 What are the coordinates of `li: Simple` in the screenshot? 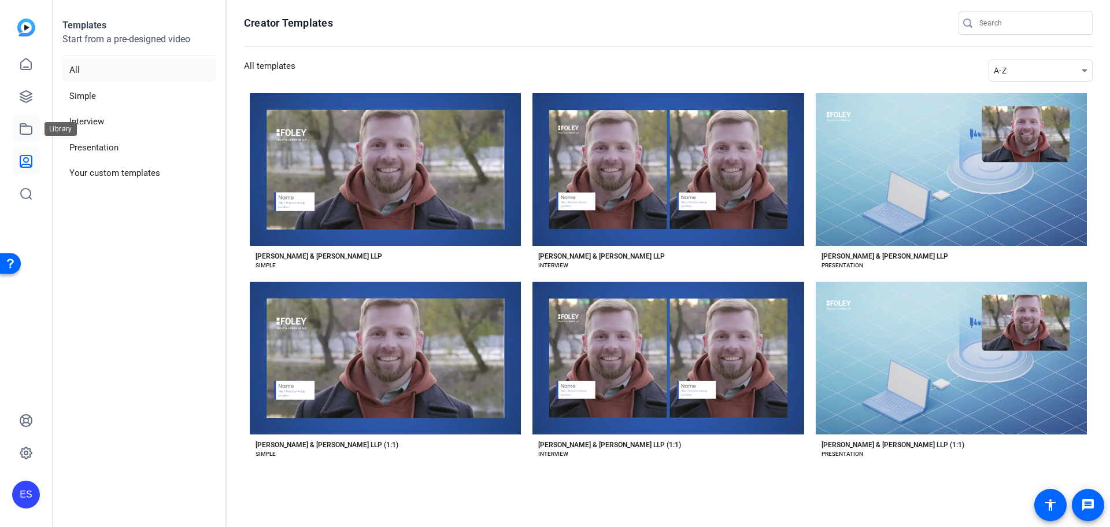 It's located at (139, 96).